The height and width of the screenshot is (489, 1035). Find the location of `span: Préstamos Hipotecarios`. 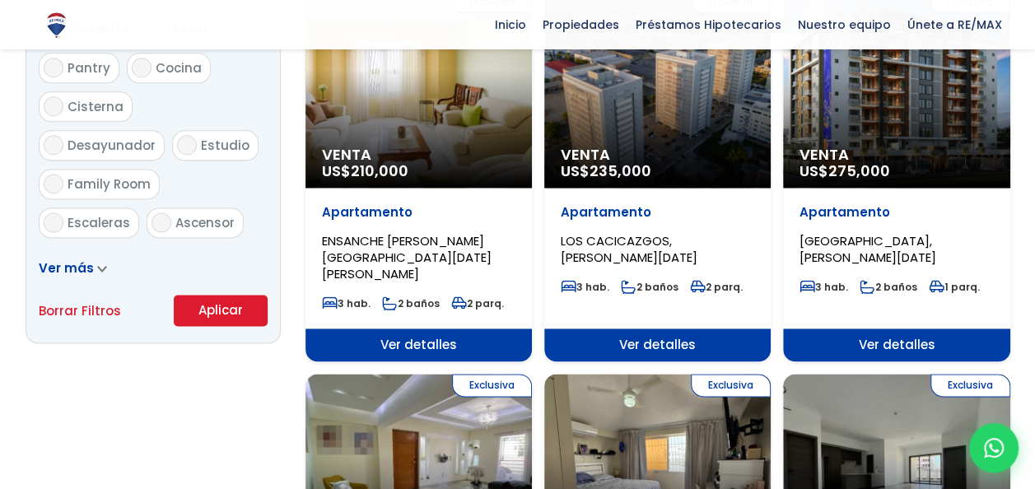

span: Préstamos Hipotecarios is located at coordinates (708, 25).